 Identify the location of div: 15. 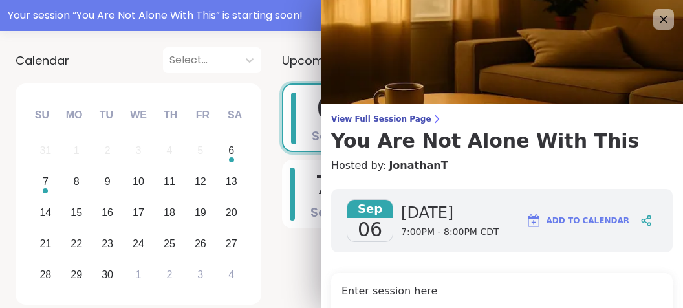
(76, 212).